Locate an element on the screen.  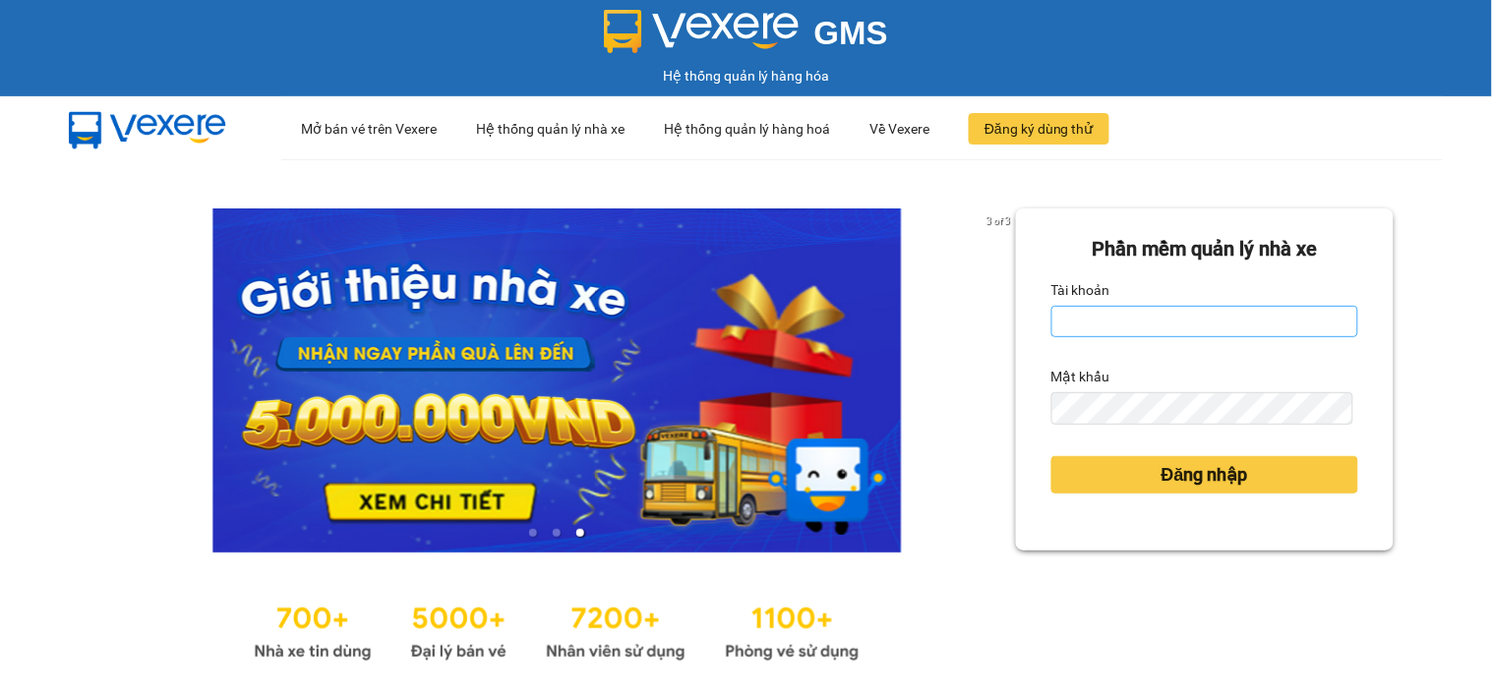
div: Hệ thống quản lý hàng hoá is located at coordinates (747, 129).